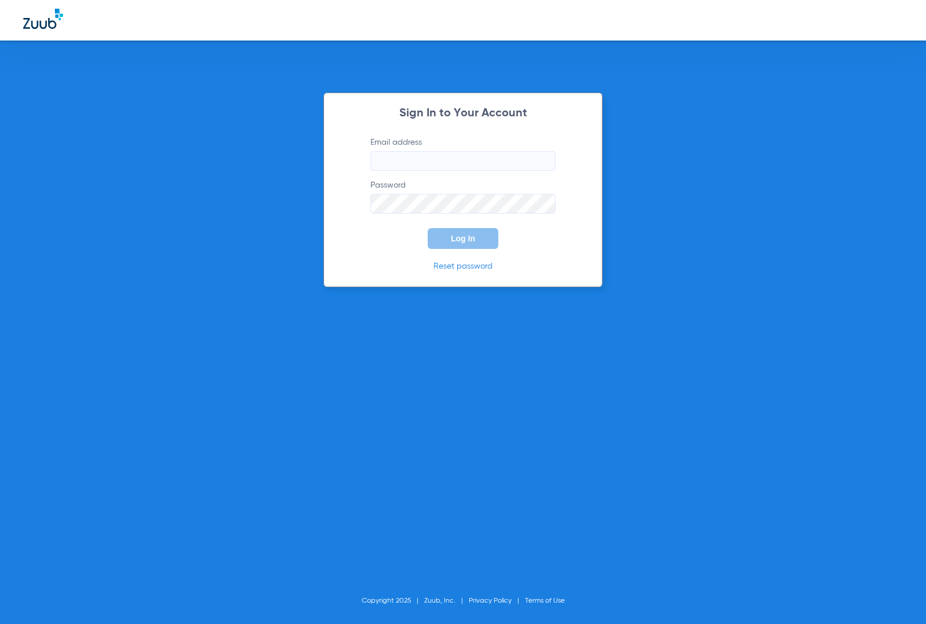 This screenshot has width=926, height=624. What do you see at coordinates (463, 238) in the screenshot?
I see `span: Log In` at bounding box center [463, 238].